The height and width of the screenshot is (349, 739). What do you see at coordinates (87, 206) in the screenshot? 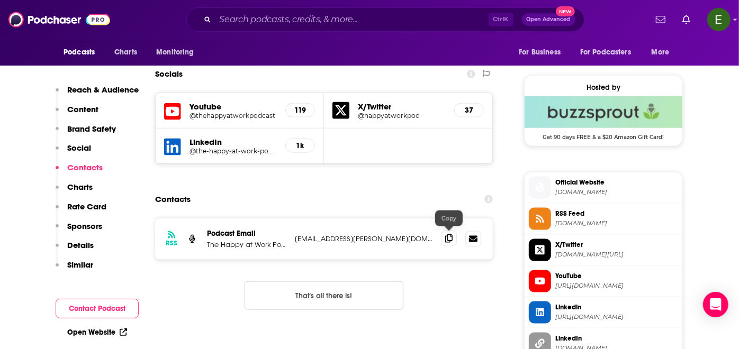
I see `p: Rate Card` at bounding box center [87, 206].